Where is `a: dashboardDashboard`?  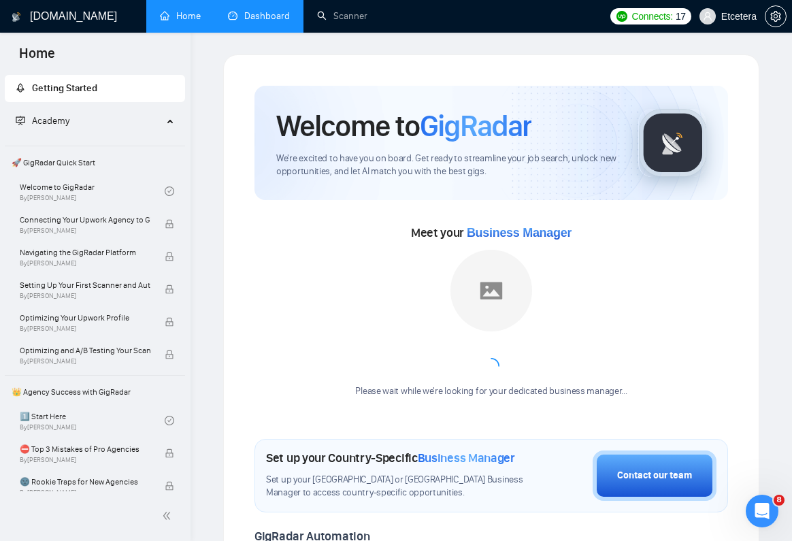
a: dashboardDashboard is located at coordinates (259, 16).